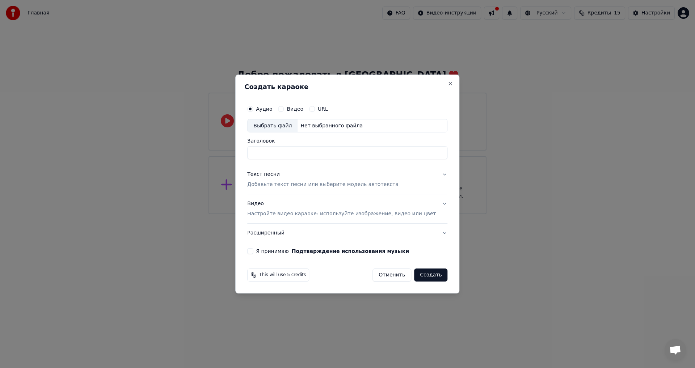 This screenshot has height=368, width=695. What do you see at coordinates (350, 251) in the screenshot?
I see `button: Я принимаю` at bounding box center [350, 251].